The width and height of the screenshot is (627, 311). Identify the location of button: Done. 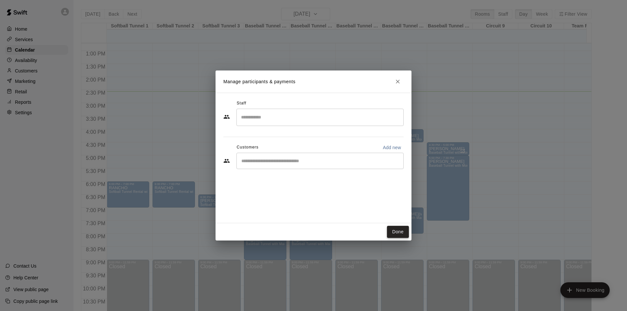
(398, 232).